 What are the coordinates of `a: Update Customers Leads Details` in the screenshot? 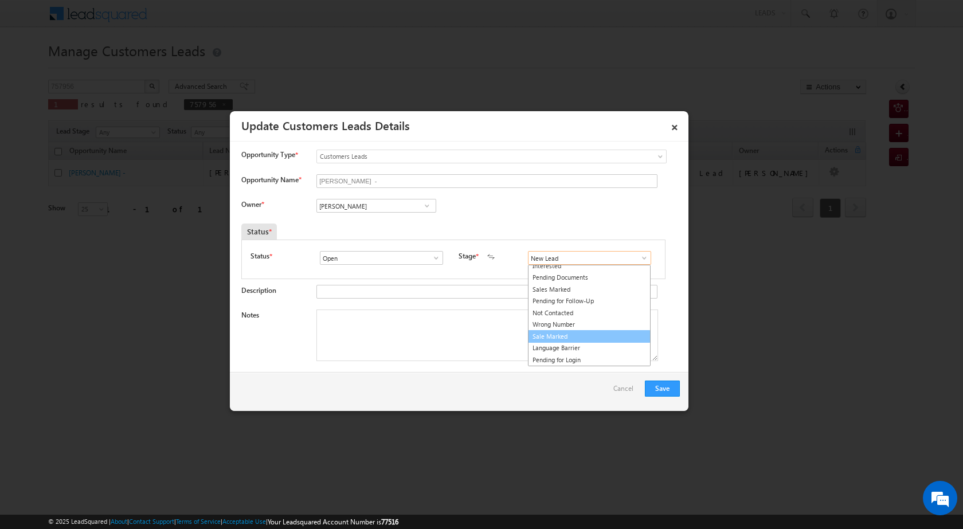 It's located at (326, 125).